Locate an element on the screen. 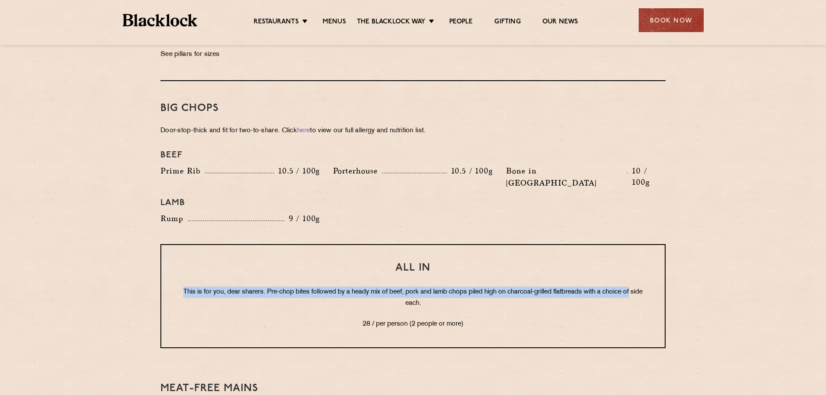 Image resolution: width=826 pixels, height=395 pixels. h4: Lamb is located at coordinates (413, 203).